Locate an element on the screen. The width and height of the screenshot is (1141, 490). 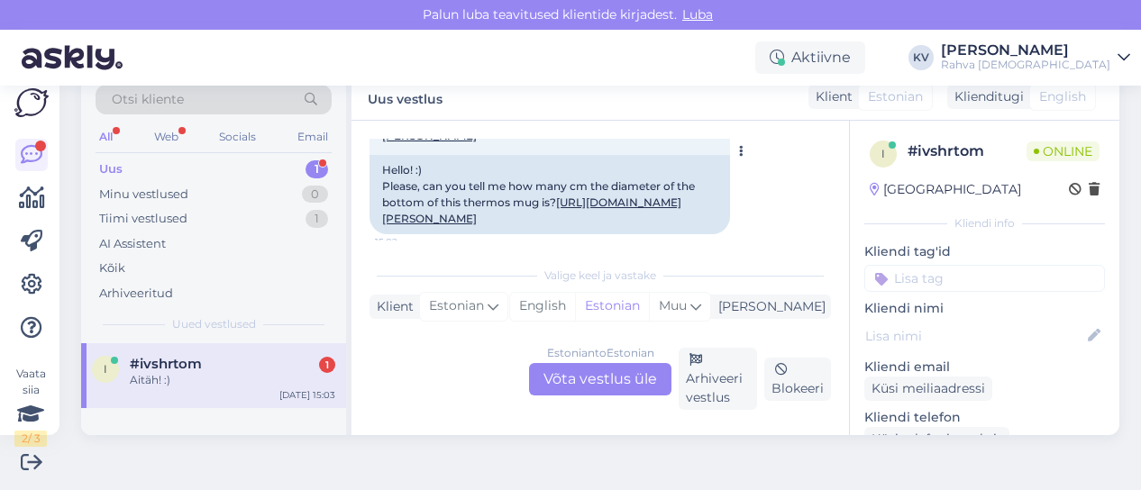
div: Valige keel ja vastake is located at coordinates (600, 276).